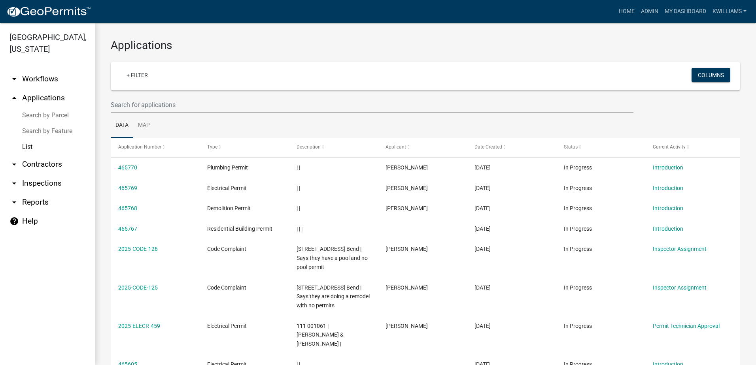  Describe the element at coordinates (711, 75) in the screenshot. I see `button: Columns` at that location.